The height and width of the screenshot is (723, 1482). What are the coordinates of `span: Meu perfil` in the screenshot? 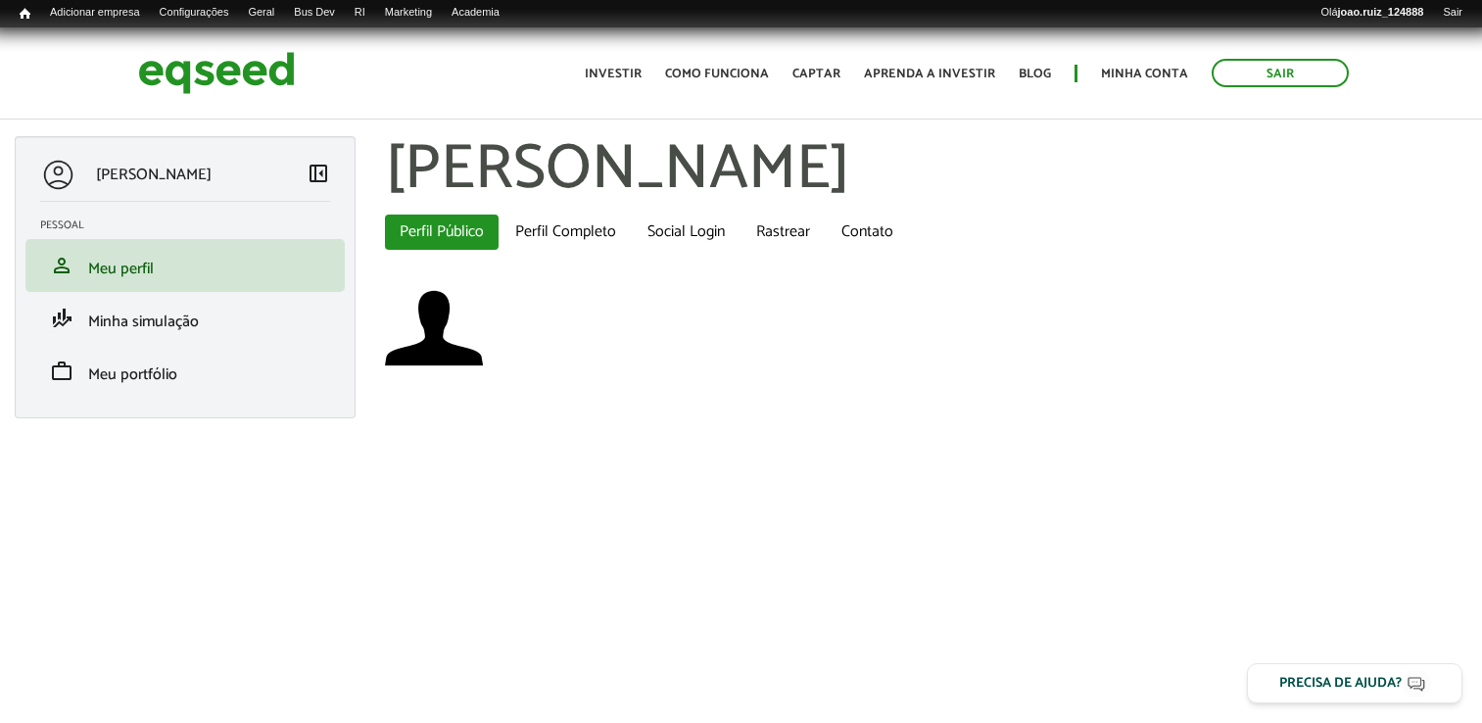 It's located at (120, 268).